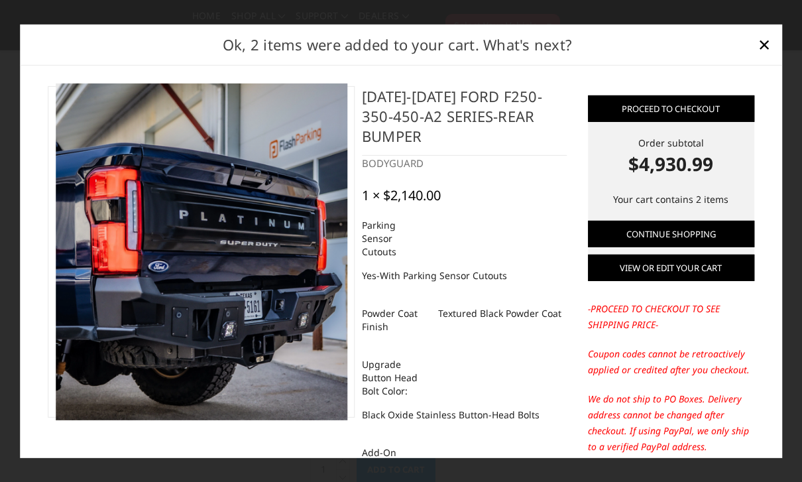 The image size is (802, 482). I want to click on p: Your cart contains 2 items, so click(671, 199).